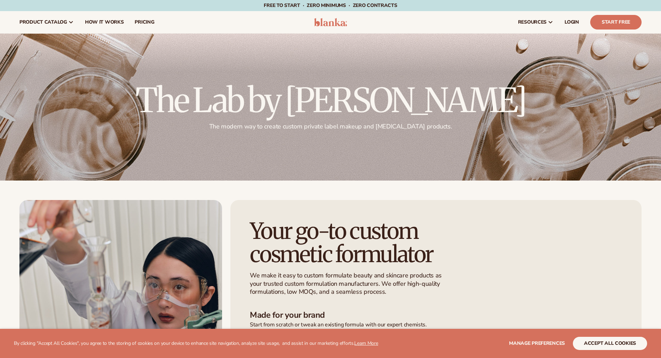 The width and height of the screenshot is (661, 358). Describe the element at coordinates (535, 22) in the screenshot. I see `a: resources` at that location.